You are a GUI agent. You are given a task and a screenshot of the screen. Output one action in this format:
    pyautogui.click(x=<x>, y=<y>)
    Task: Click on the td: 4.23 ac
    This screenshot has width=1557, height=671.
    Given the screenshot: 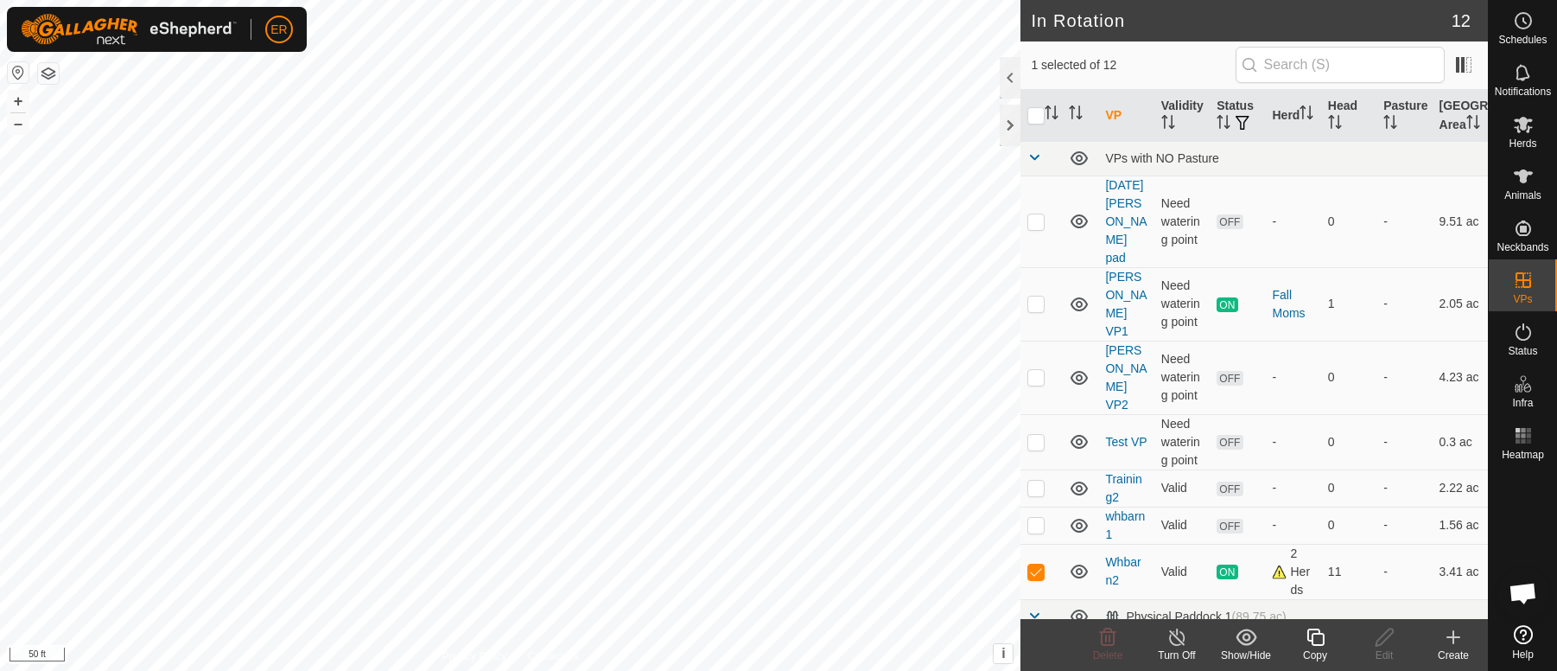 What is the action you would take?
    pyautogui.click(x=1460, y=377)
    